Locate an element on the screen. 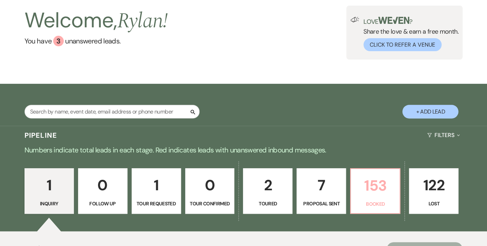 Image resolution: width=487 pixels, height=246 pixels. a: 2Toured is located at coordinates (267, 191).